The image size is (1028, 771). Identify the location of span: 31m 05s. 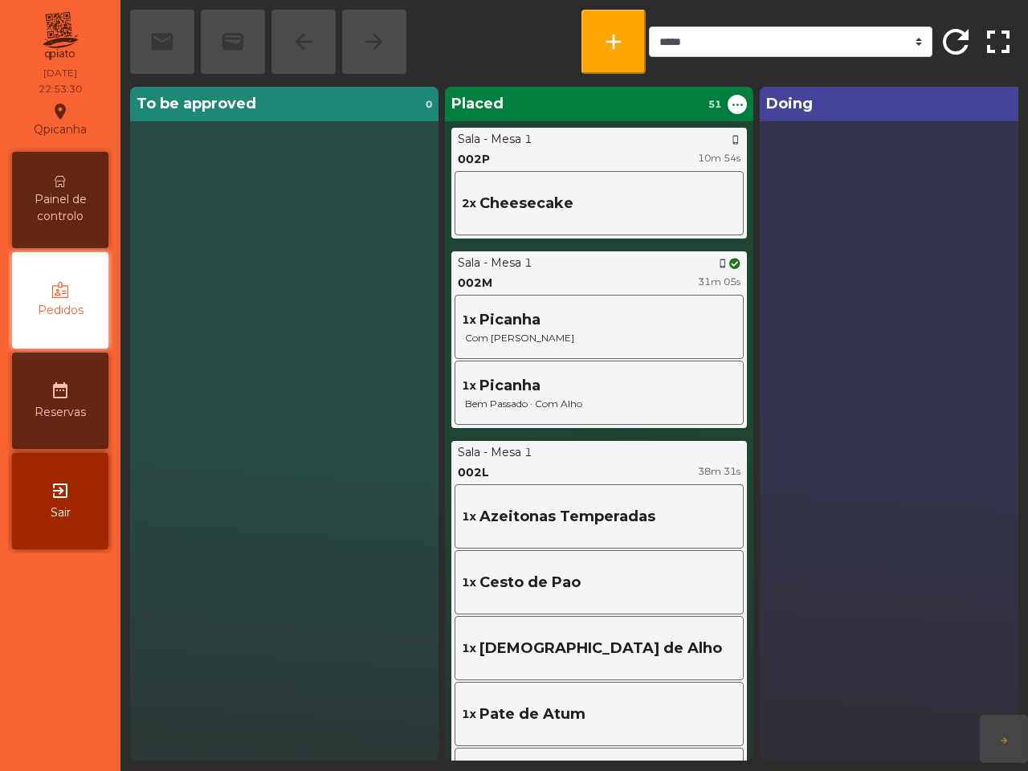
(719, 281).